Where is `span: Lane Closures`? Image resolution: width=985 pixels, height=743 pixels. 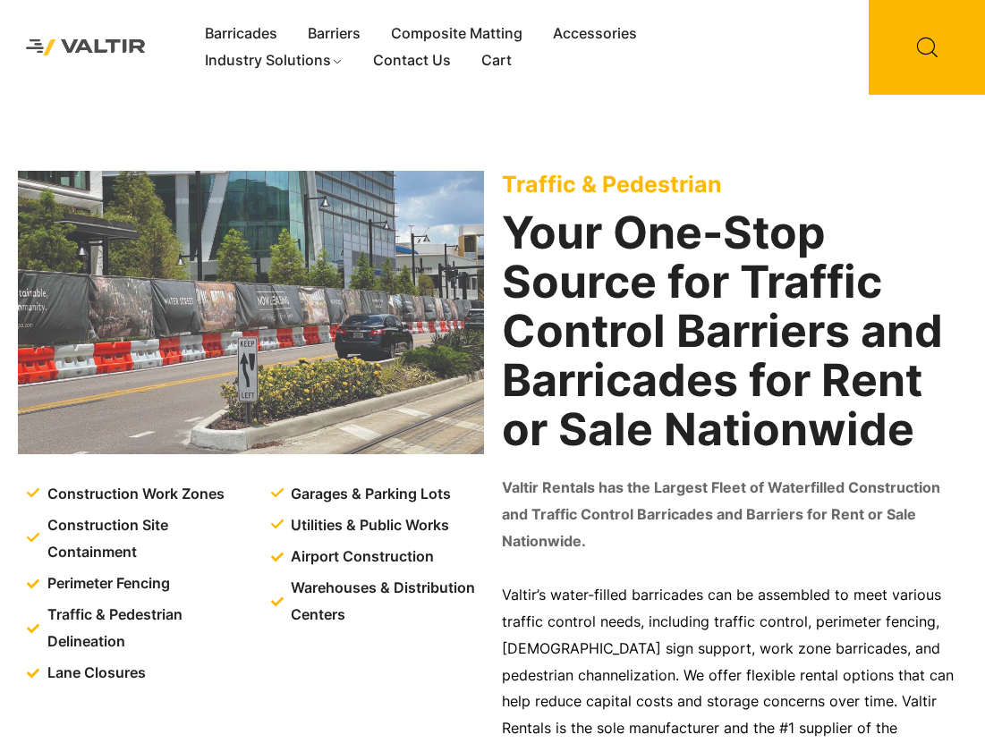 span: Lane Closures is located at coordinates (94, 674).